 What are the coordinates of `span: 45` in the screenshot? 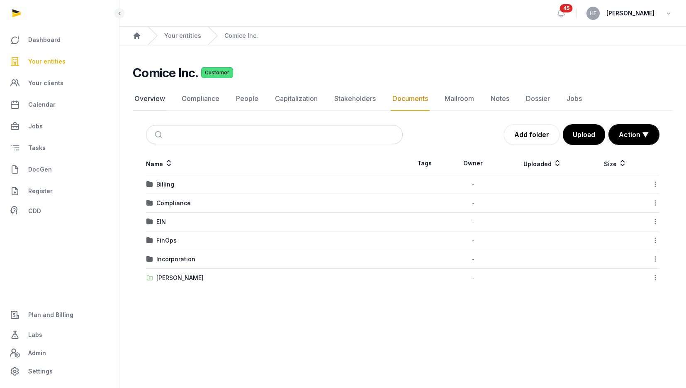 It's located at (566, 8).